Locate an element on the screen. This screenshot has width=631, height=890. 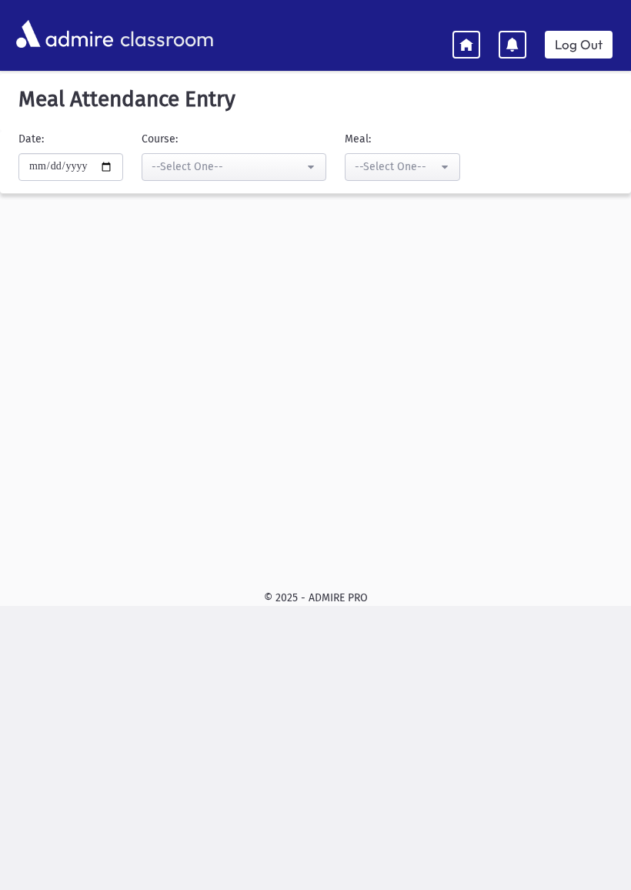
label: Meal: is located at coordinates (358, 139).